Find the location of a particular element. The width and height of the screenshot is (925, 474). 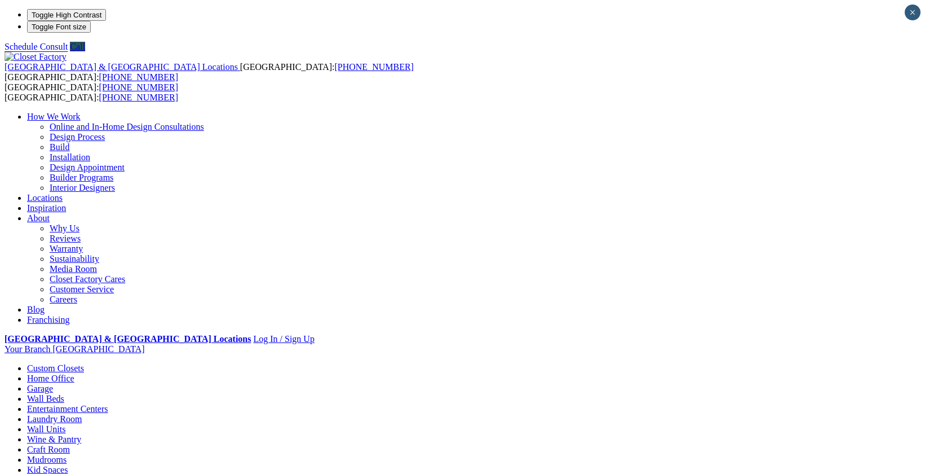

a: Build is located at coordinates (60, 147).